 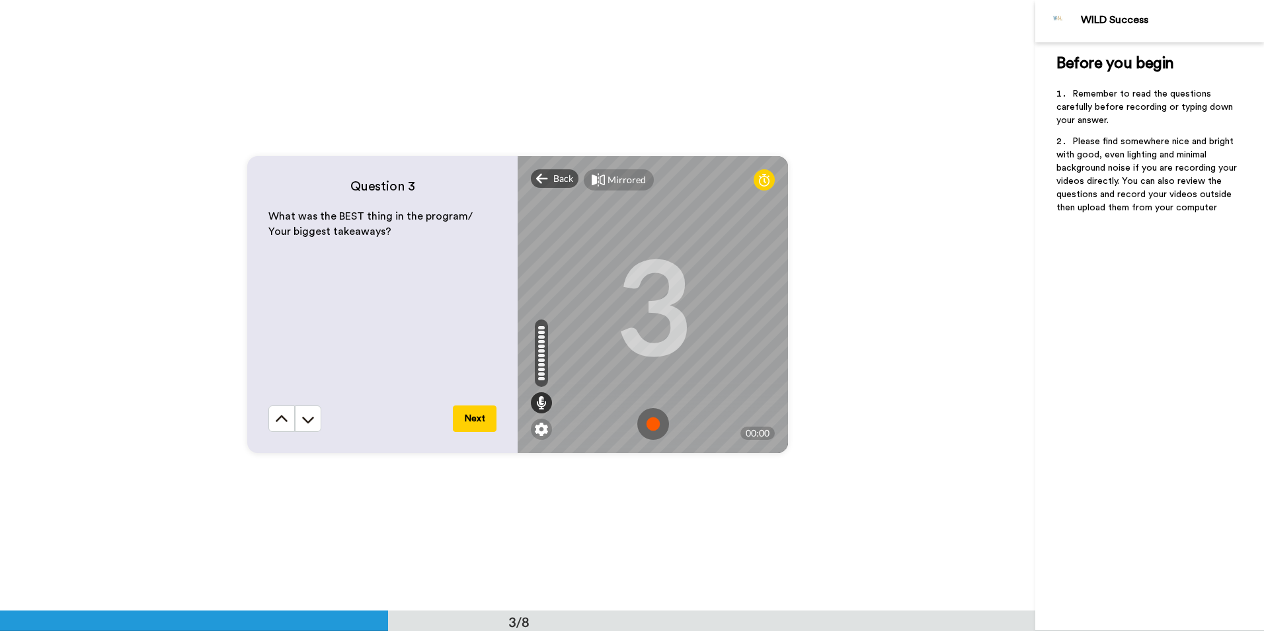 I want to click on button: Next, so click(x=475, y=419).